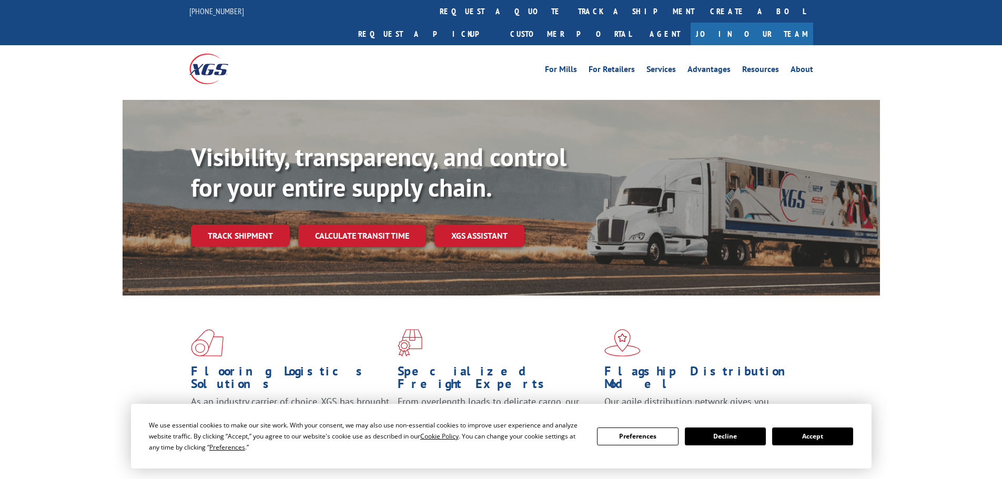 The width and height of the screenshot is (1002, 479). Describe the element at coordinates (622, 343) in the screenshot. I see `img: xgs-icon-flagship-distribution-model-red` at that location.